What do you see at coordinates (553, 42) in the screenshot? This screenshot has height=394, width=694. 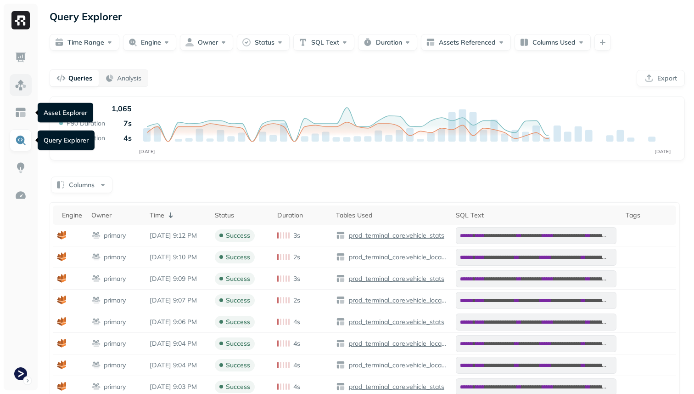 I see `button: Columns Used` at bounding box center [553, 42].